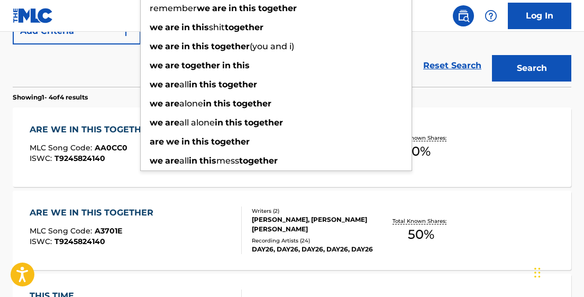 The width and height of the screenshot is (584, 297). I want to click on div: Help, so click(491, 16).